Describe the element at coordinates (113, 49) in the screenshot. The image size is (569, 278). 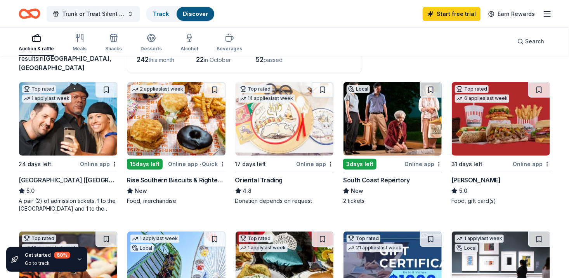
I see `div: Snacks` at that location.